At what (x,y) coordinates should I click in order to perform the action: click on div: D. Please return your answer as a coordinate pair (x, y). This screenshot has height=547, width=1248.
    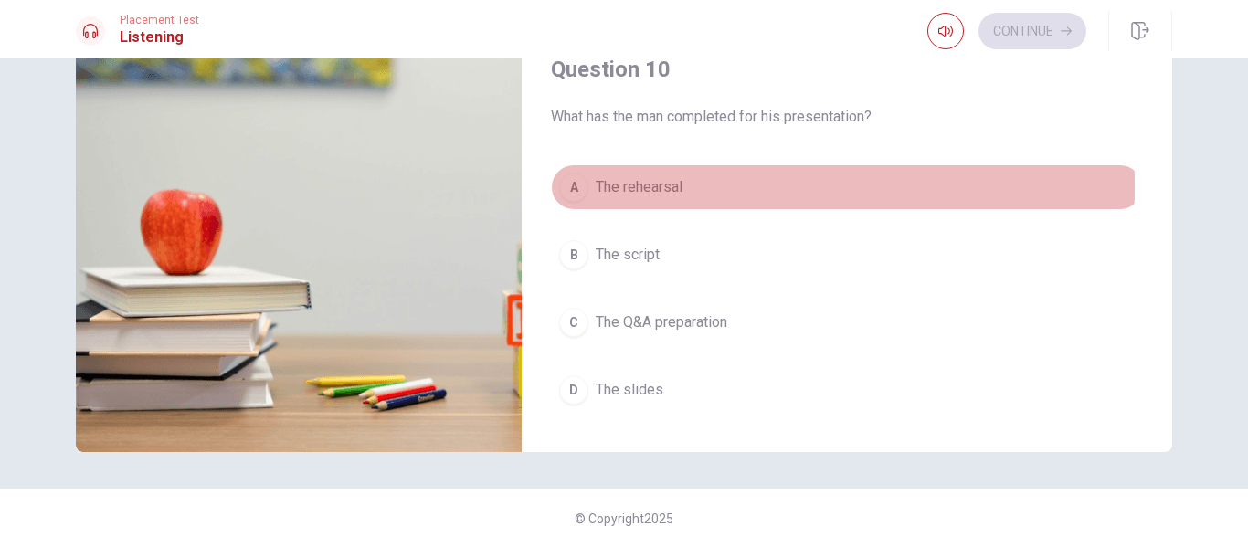
    Looking at the image, I should click on (574, 390).